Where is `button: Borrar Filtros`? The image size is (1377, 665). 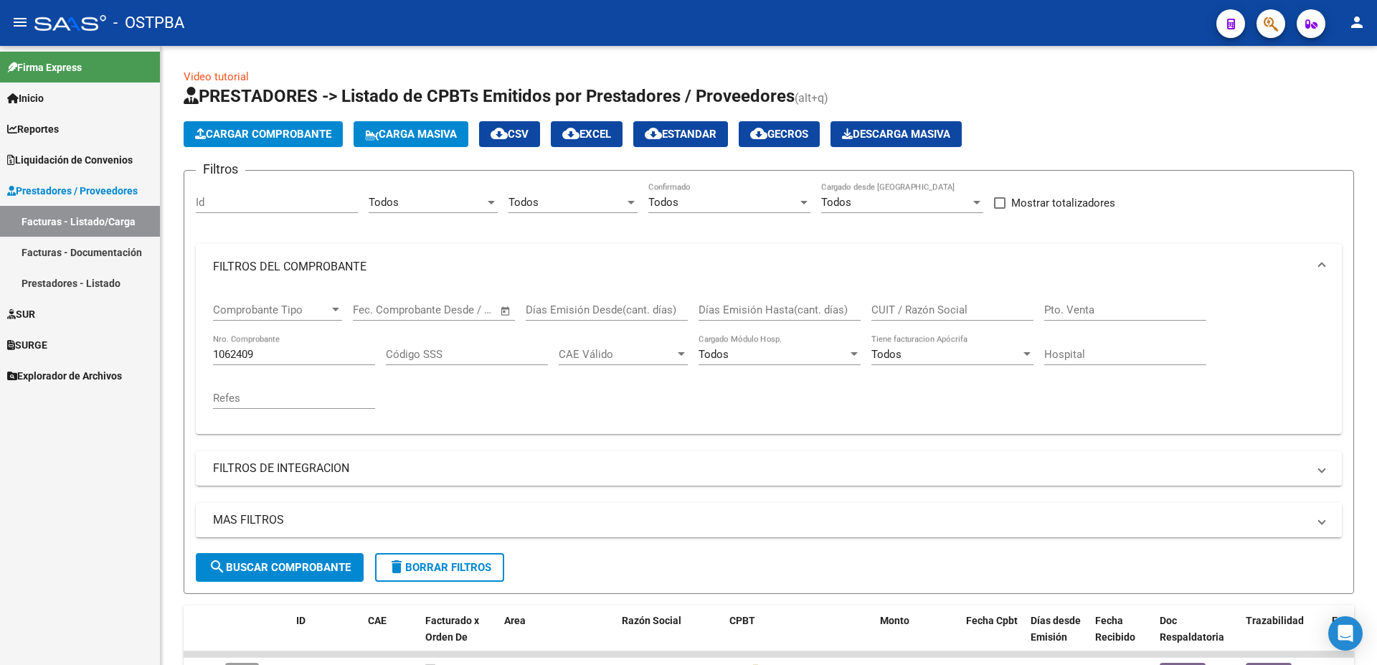 button: Borrar Filtros is located at coordinates (440, 567).